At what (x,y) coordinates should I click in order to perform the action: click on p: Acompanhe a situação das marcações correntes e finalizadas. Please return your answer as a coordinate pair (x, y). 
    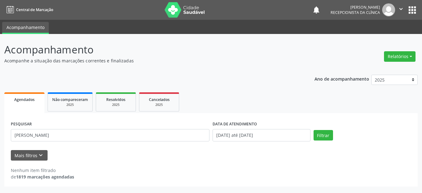
    Looking at the image, I should click on (149, 61).